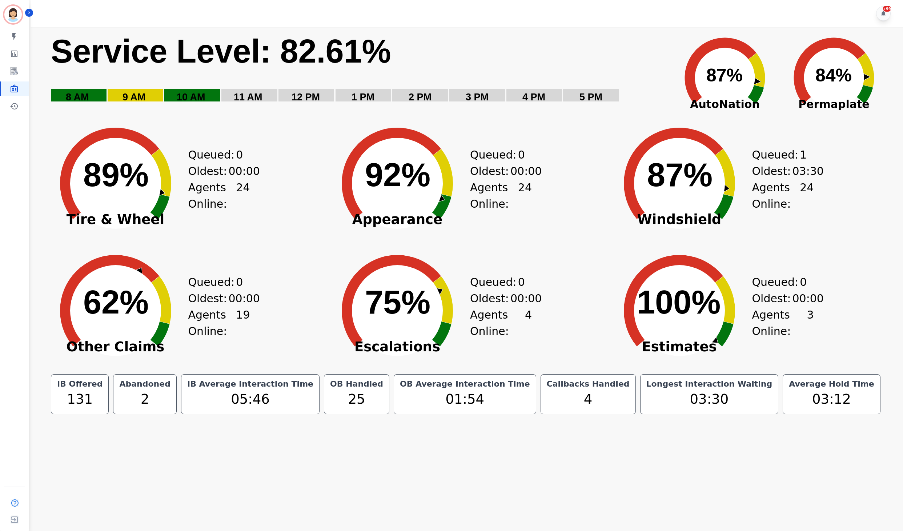  I want to click on div: Callbacks Handled, so click(588, 384).